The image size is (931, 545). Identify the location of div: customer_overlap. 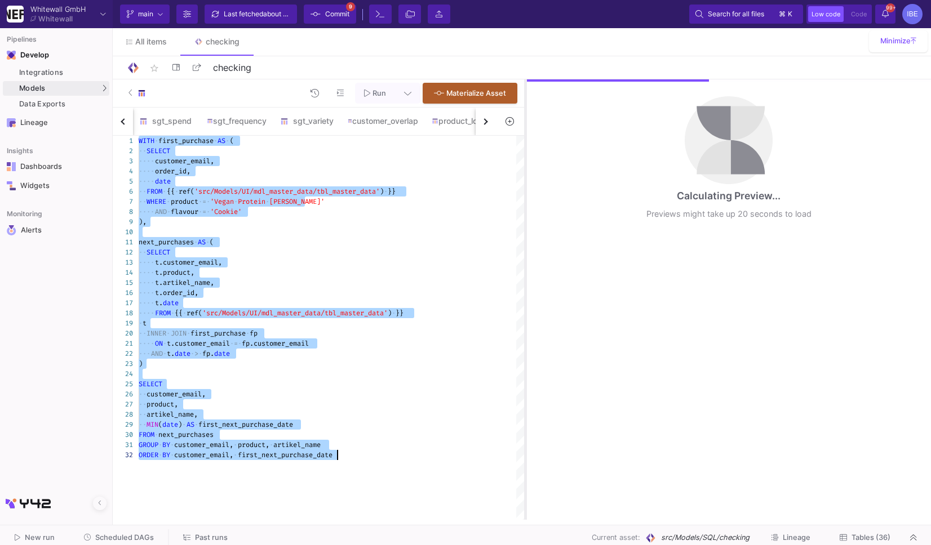
(383, 121).